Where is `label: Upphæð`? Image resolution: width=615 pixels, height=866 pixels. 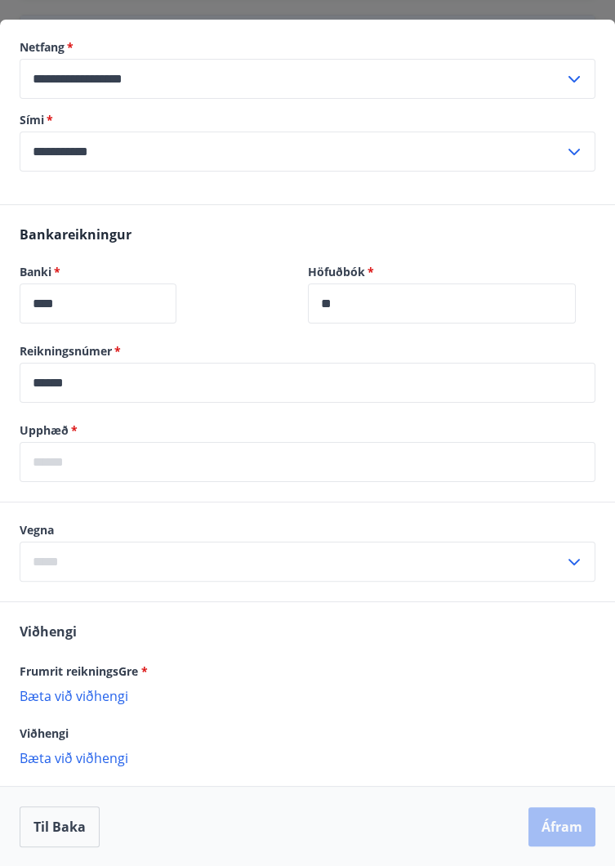
label: Upphæð is located at coordinates (307, 431).